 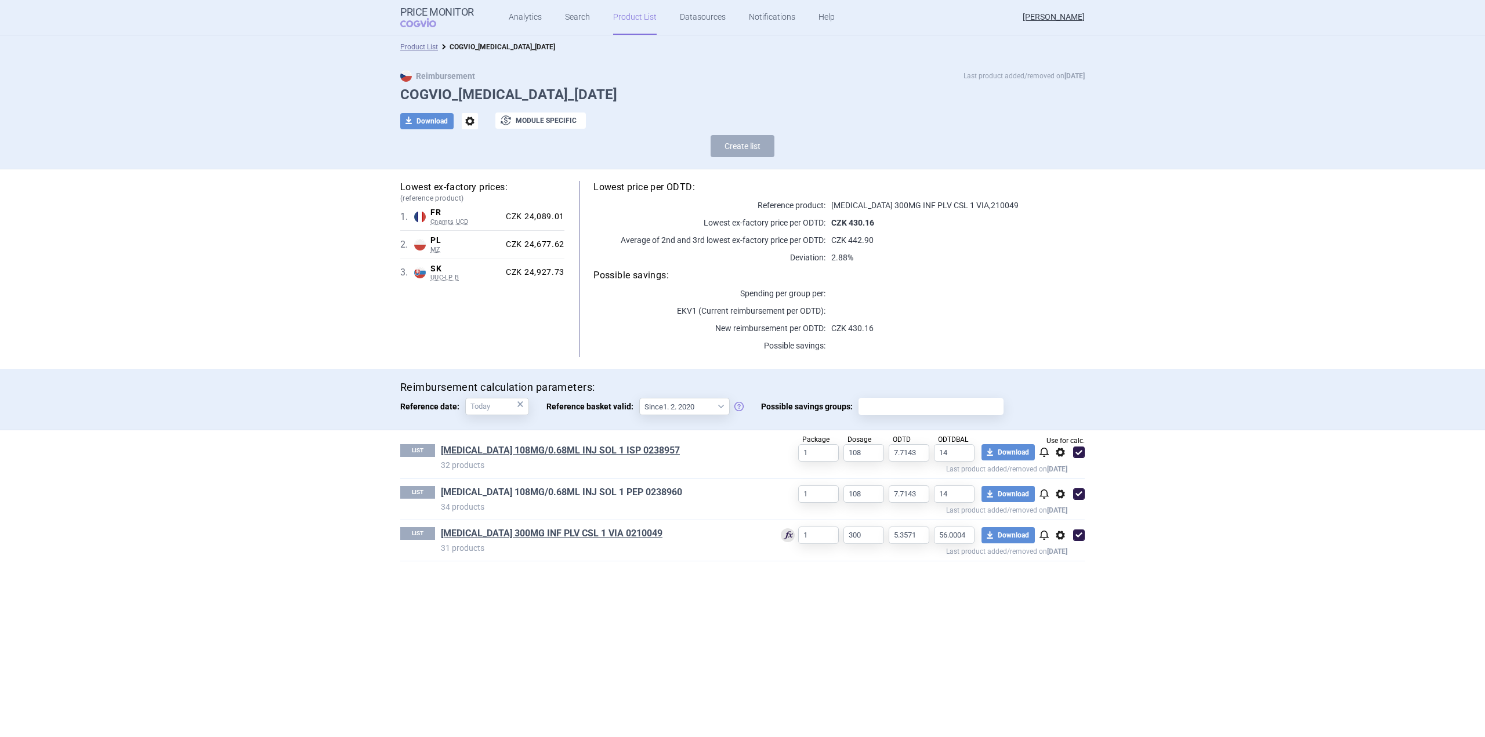 I want to click on span: 1 ., so click(x=407, y=217).